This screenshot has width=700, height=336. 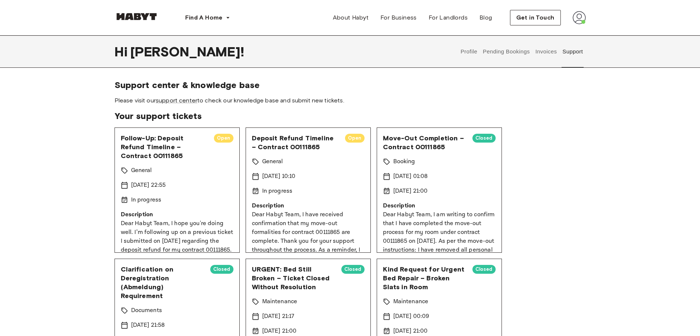 What do you see at coordinates (350, 116) in the screenshot?
I see `span: Your support tickets` at bounding box center [350, 116].